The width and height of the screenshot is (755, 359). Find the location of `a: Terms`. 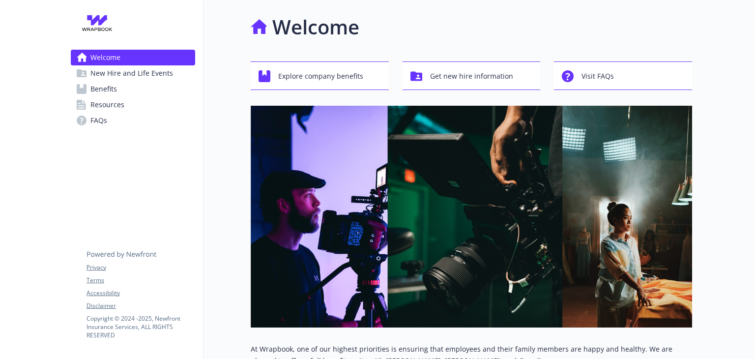

a: Terms is located at coordinates (141, 280).